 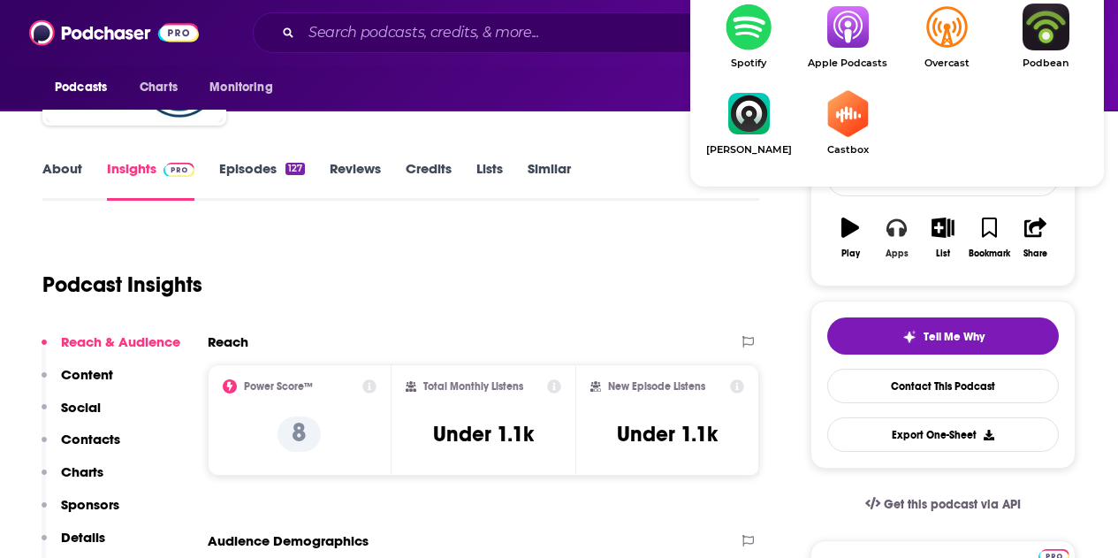 What do you see at coordinates (896, 238) in the screenshot?
I see `button: Apps` at bounding box center [896, 238].